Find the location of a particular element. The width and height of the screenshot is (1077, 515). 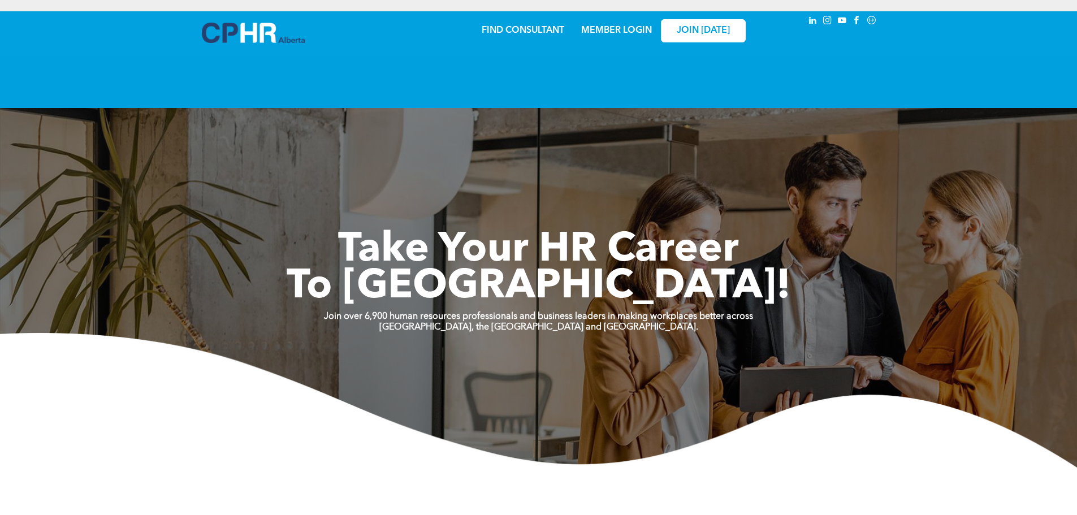

a: youtube is located at coordinates (843, 21).